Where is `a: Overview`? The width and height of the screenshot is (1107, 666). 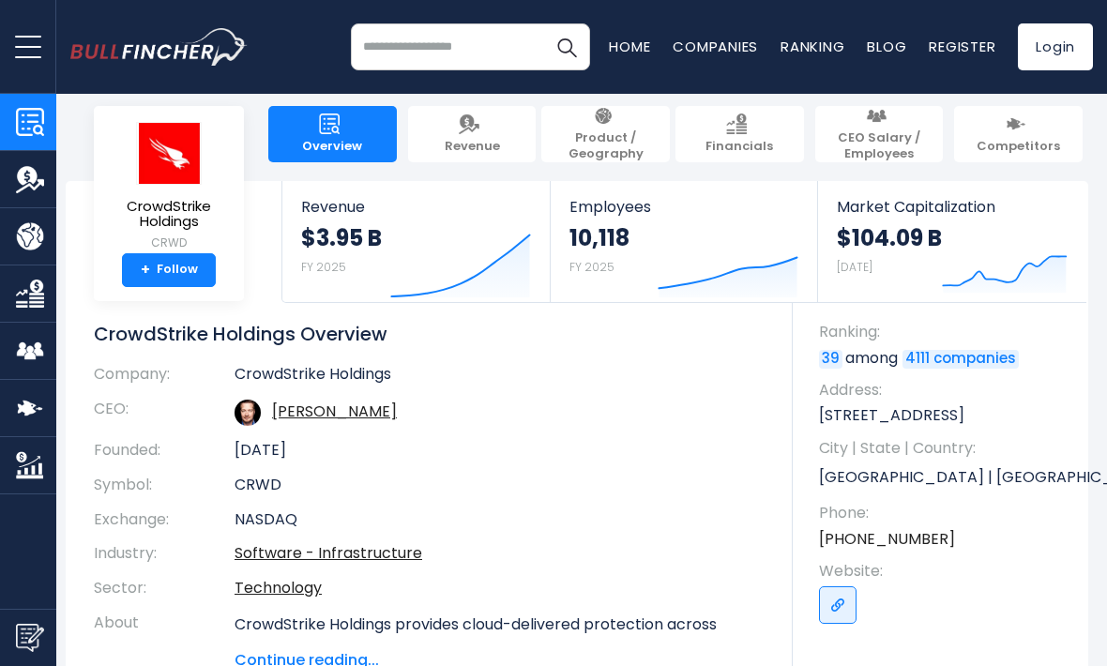 a: Overview is located at coordinates (332, 134).